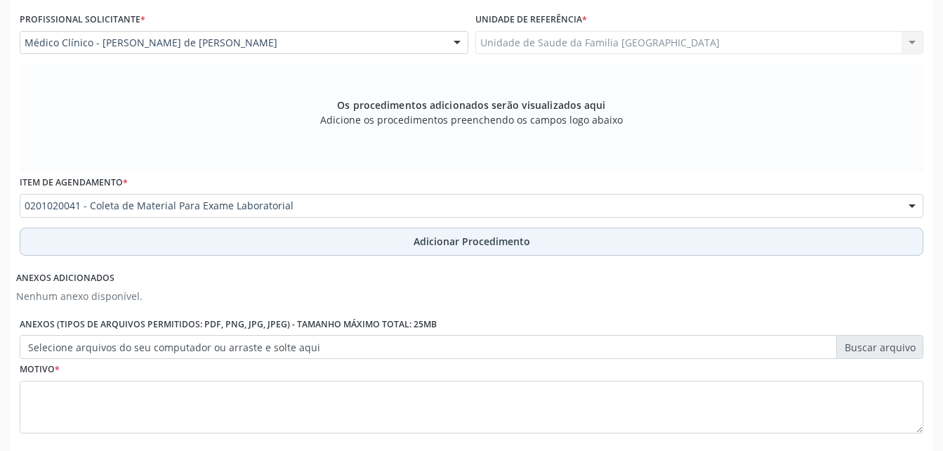 The width and height of the screenshot is (943, 451). What do you see at coordinates (228, 324) in the screenshot?
I see `label: Anexos (Tipos de arquivos permitidos: PDF, PNG, JPG, JPEG) - Tamanho máximo total: 25MB` at bounding box center [228, 324].